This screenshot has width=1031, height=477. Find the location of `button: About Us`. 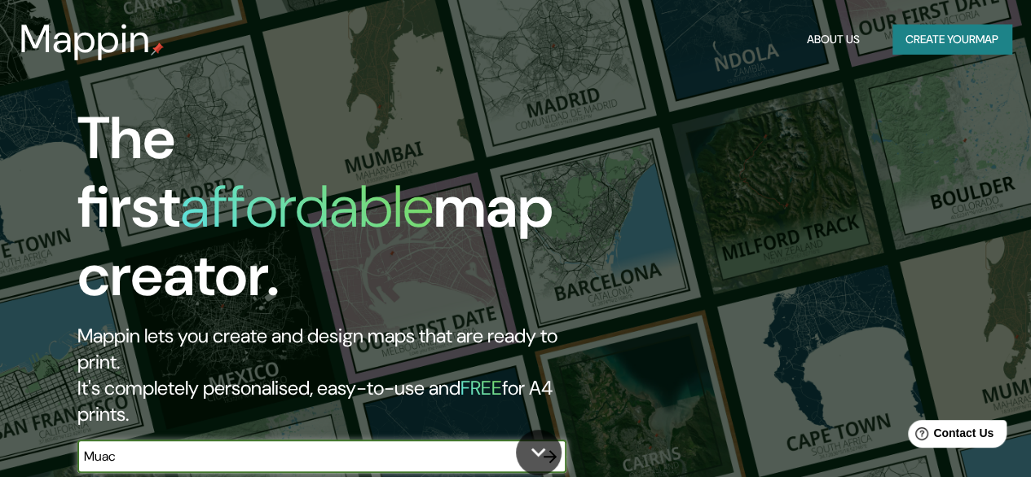

button: About Us is located at coordinates (833, 39).